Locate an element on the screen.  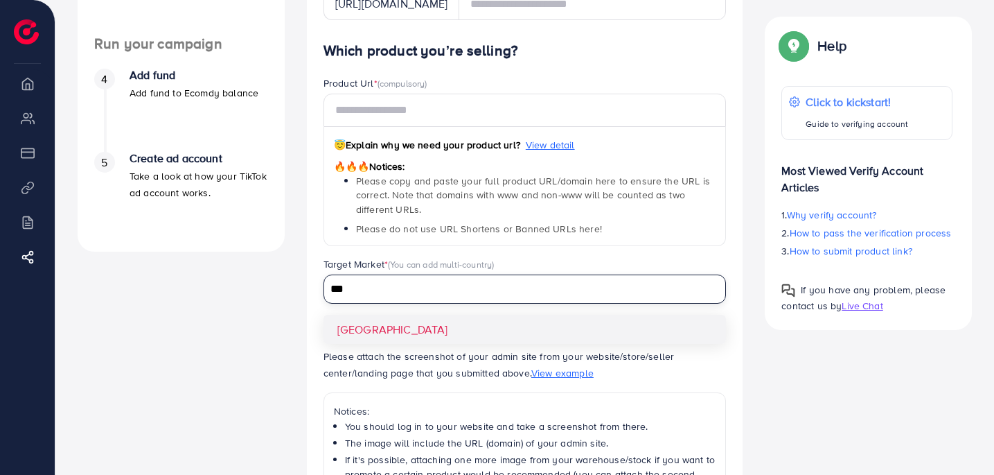
span: How to submit product link? is located at coordinates (851, 251).